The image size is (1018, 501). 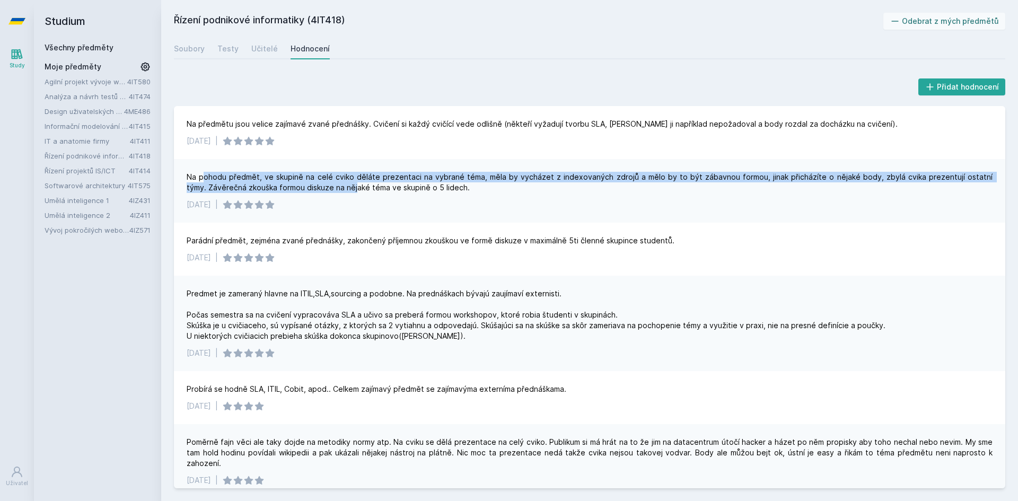 What do you see at coordinates (189, 49) in the screenshot?
I see `div: Soubory` at bounding box center [189, 49].